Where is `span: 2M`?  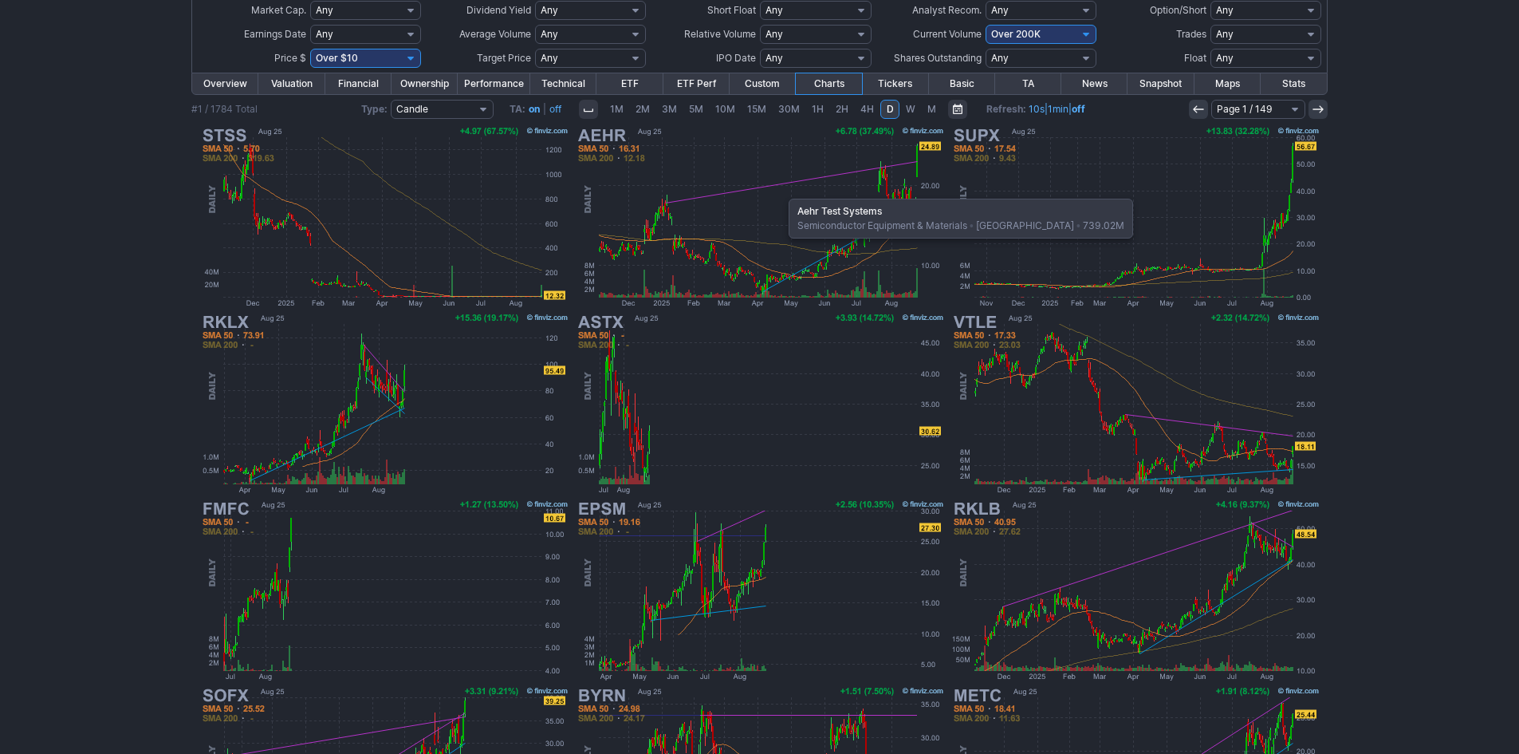
span: 2M is located at coordinates (643, 108).